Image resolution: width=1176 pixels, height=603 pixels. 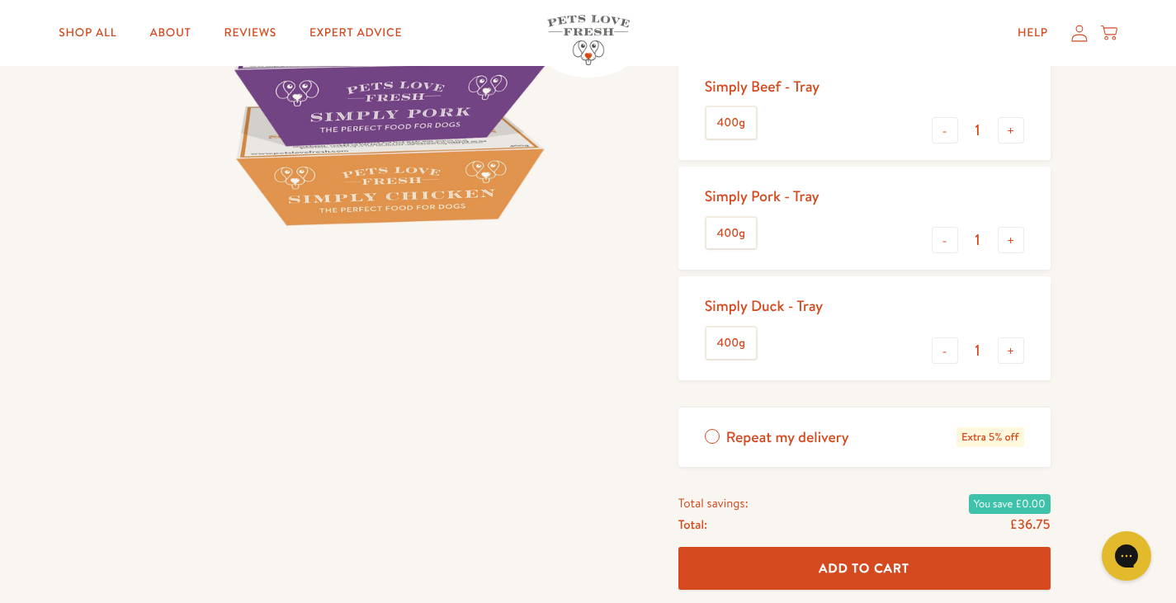 What do you see at coordinates (356, 33) in the screenshot?
I see `a: Expert Advice` at bounding box center [356, 33].